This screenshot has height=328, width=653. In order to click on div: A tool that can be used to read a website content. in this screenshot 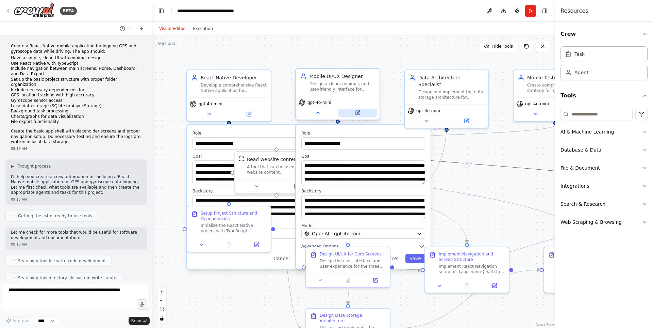, I will do `click(281, 169)`.